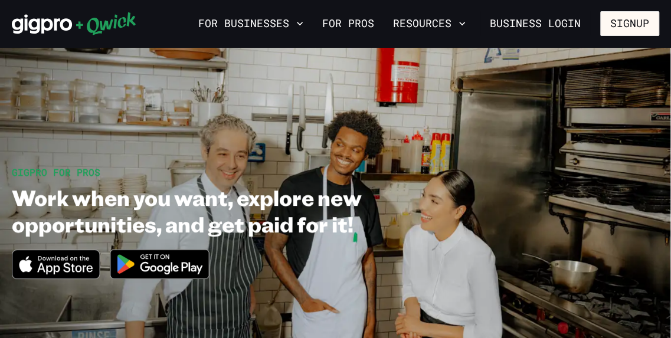  I want to click on a: Business Login, so click(535, 24).